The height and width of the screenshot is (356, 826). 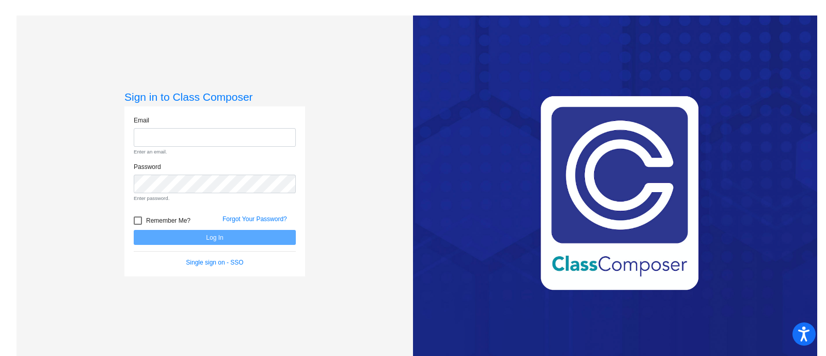 What do you see at coordinates (215, 237) in the screenshot?
I see `button: Log In` at bounding box center [215, 237].